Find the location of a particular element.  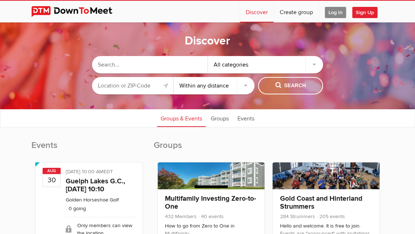

span: 205 events is located at coordinates (330, 216).